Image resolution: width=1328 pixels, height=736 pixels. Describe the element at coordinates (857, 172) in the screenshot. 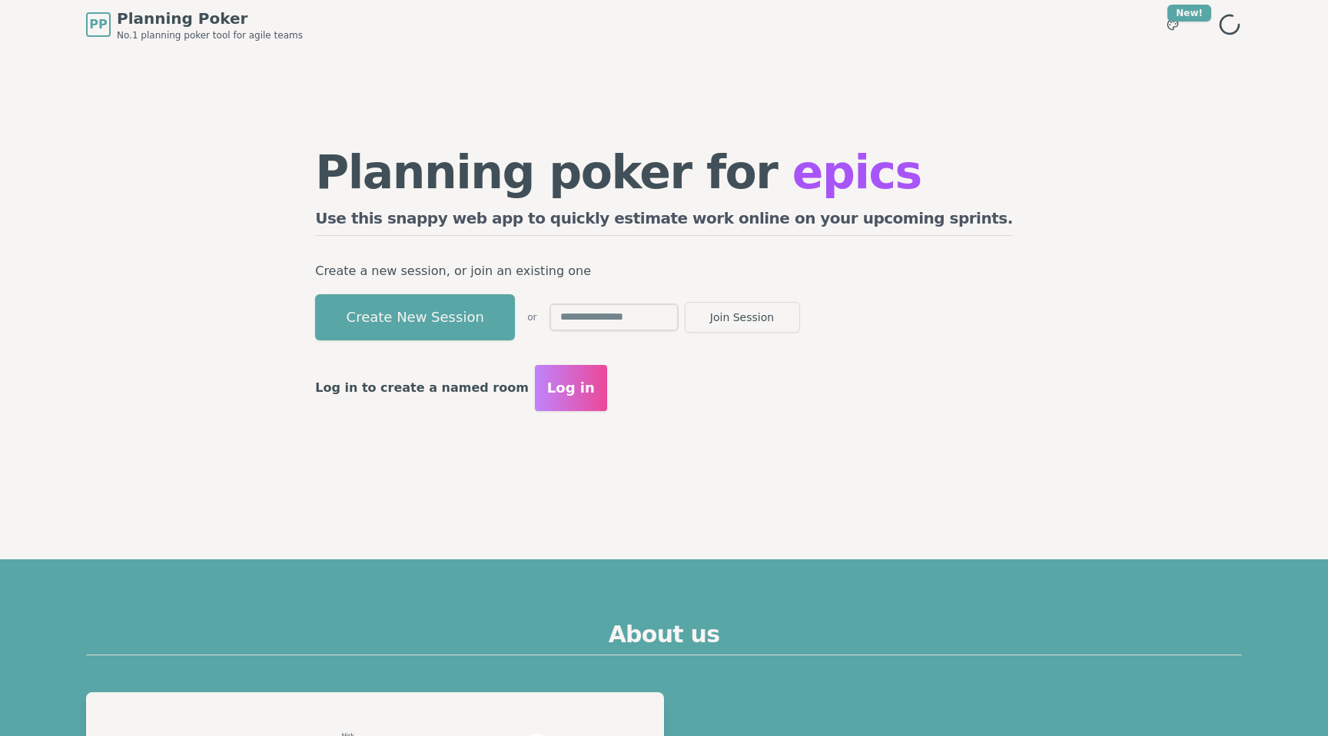

I see `span: epics` at that location.